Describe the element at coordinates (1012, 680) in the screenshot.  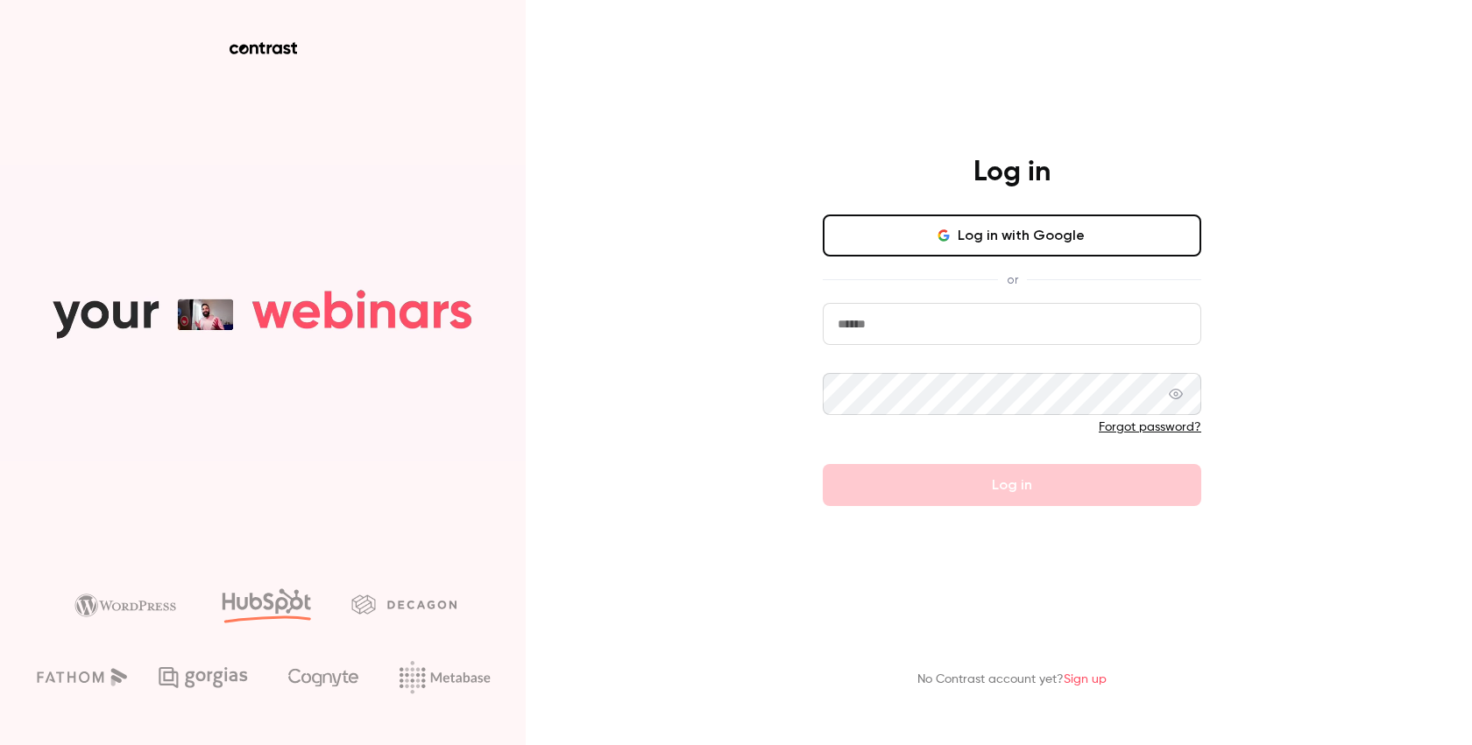
I see `p: No Contrast account yet?` at that location.